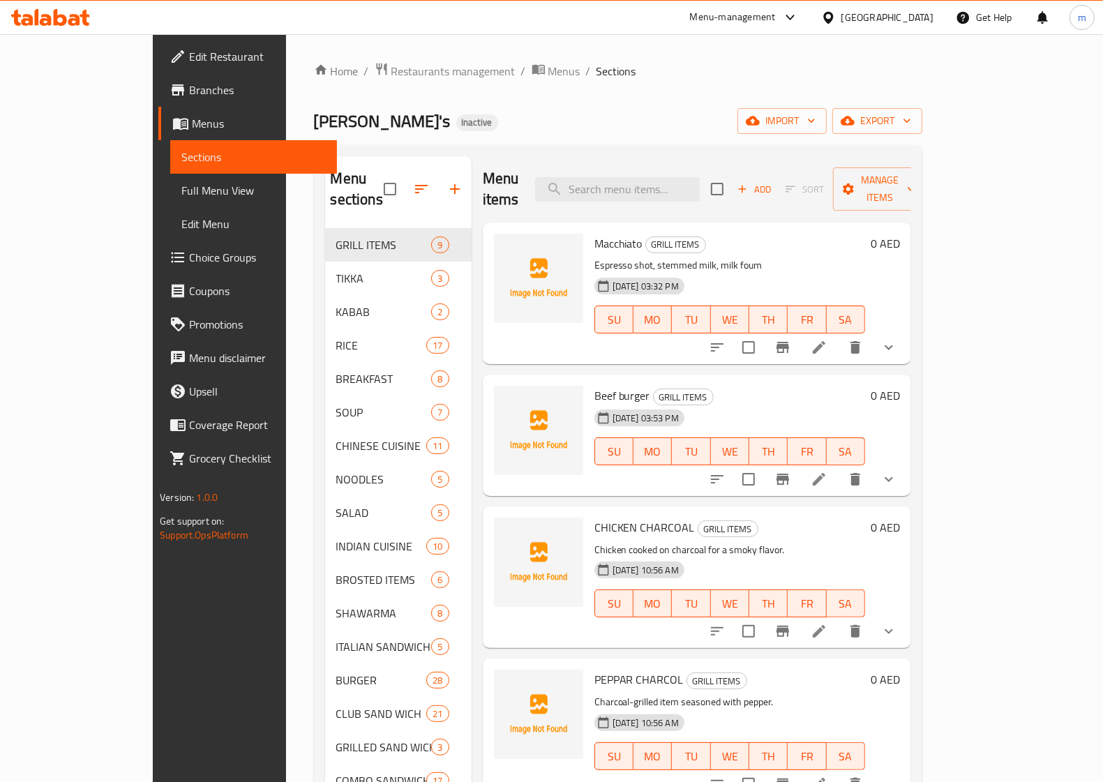 This screenshot has width=1103, height=782. Describe the element at coordinates (879, 189) in the screenshot. I see `span: Manage items` at that location.